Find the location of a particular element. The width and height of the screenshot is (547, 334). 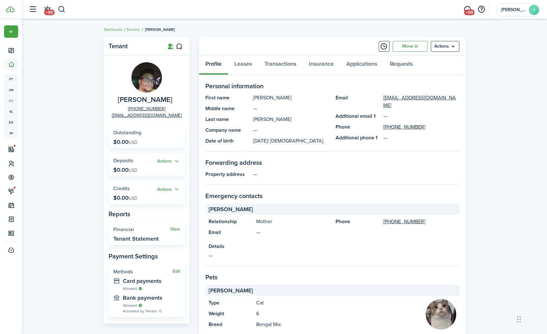

span: kl is located at coordinates (11, 111).